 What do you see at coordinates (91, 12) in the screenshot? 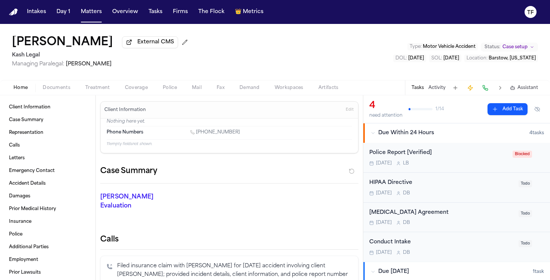
I see `button: Matters` at bounding box center [91, 12].